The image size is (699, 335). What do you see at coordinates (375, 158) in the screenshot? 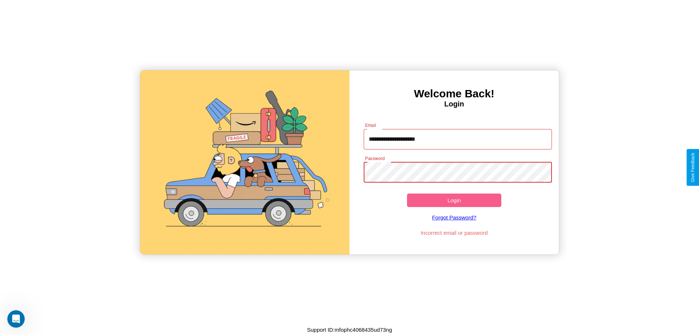
I see `label: Password` at bounding box center [375, 158].